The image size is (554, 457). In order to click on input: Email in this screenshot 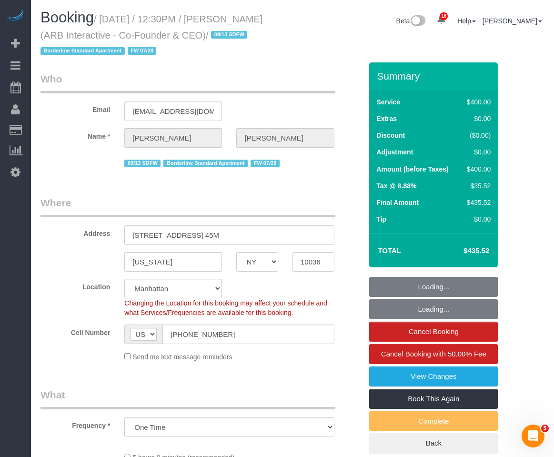, I will do `click(173, 111)`.